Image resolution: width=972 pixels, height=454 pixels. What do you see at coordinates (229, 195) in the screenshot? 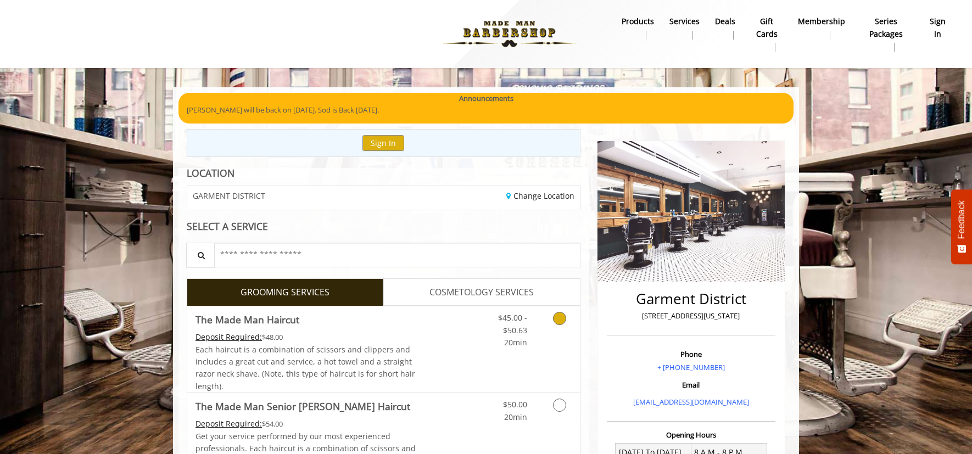
I see `span: GARMENT DISTRICT` at bounding box center [229, 195].